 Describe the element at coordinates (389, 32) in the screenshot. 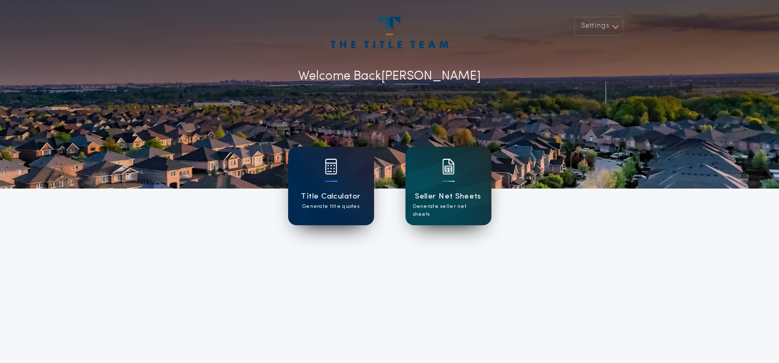

I see `img: account-logo` at that location.